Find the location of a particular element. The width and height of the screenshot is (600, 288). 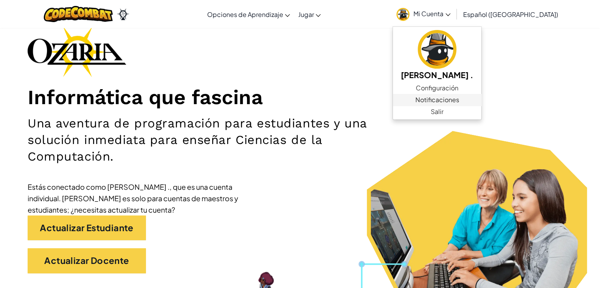

a: Mi Cuenta is located at coordinates (423, 14).